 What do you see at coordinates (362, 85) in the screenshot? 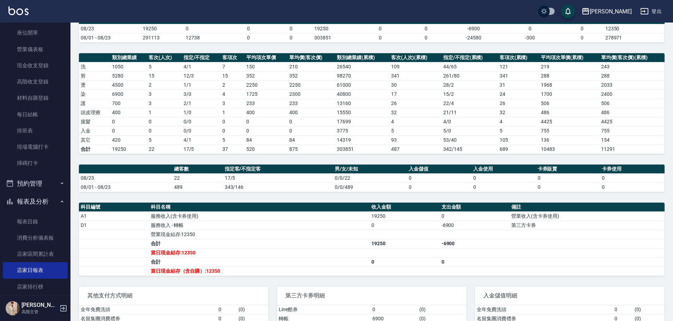
I see `td: 61000` at bounding box center [362, 85].